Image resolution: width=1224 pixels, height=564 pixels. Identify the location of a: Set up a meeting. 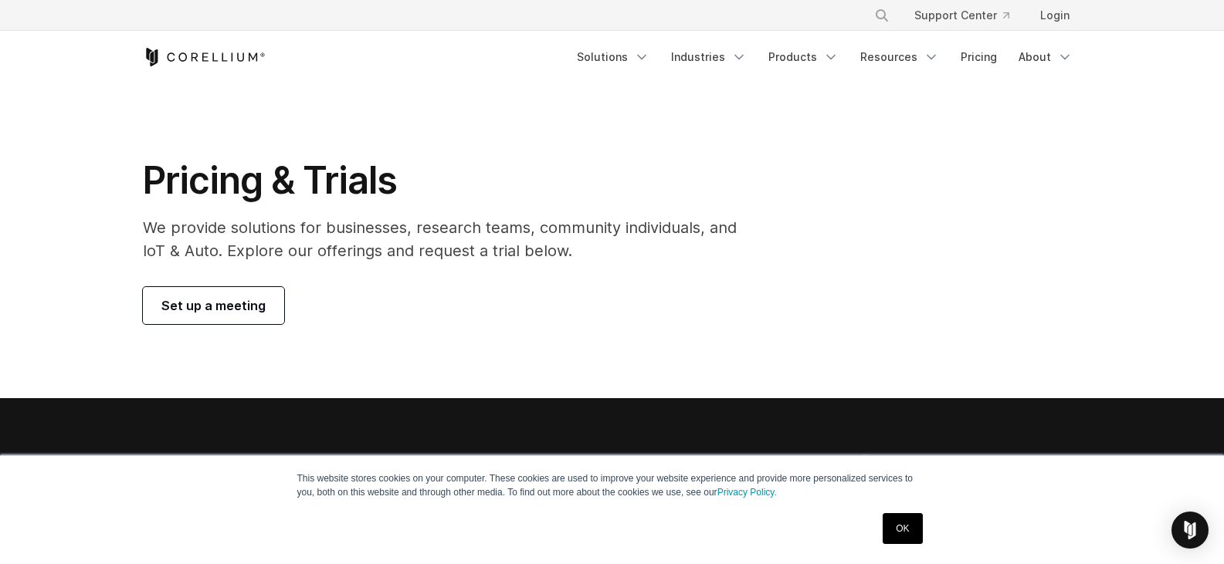
(213, 306).